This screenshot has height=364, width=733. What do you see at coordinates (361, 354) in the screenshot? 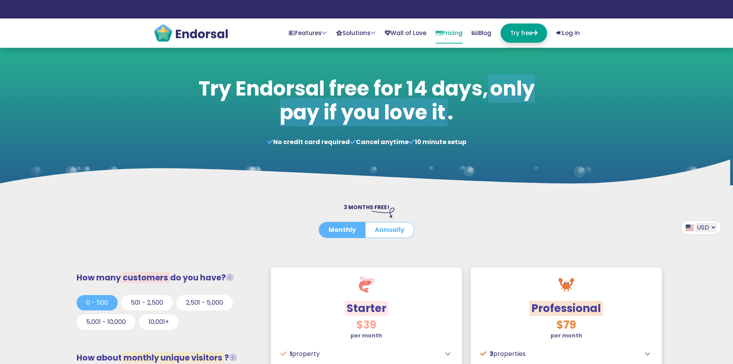
I see `p: property` at bounding box center [361, 354].